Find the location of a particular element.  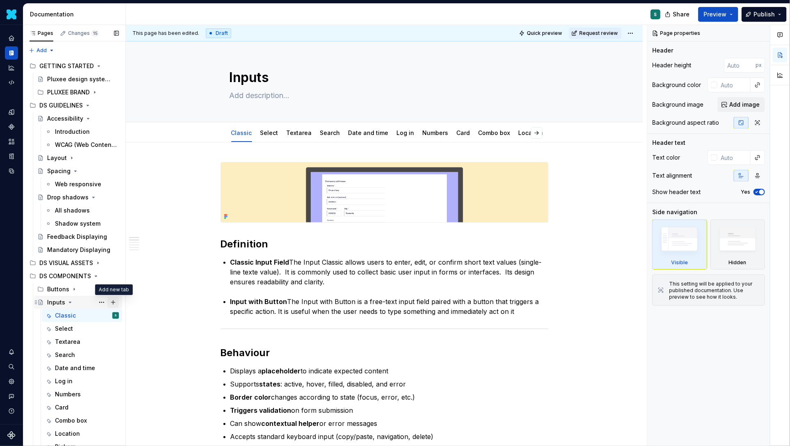

a: Web responsive is located at coordinates (82, 184).